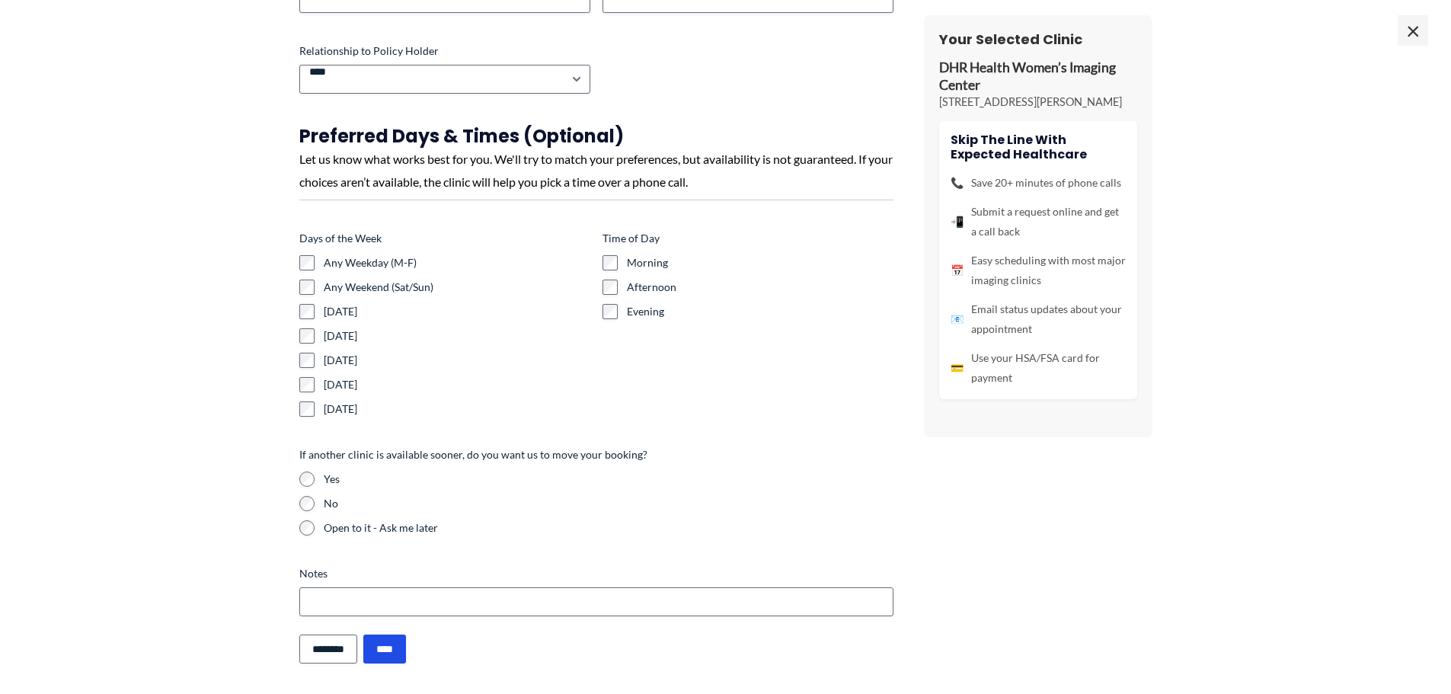  Describe the element at coordinates (1038, 147) in the screenshot. I see `h4: Skip the line with Expected Healthcare` at that location.